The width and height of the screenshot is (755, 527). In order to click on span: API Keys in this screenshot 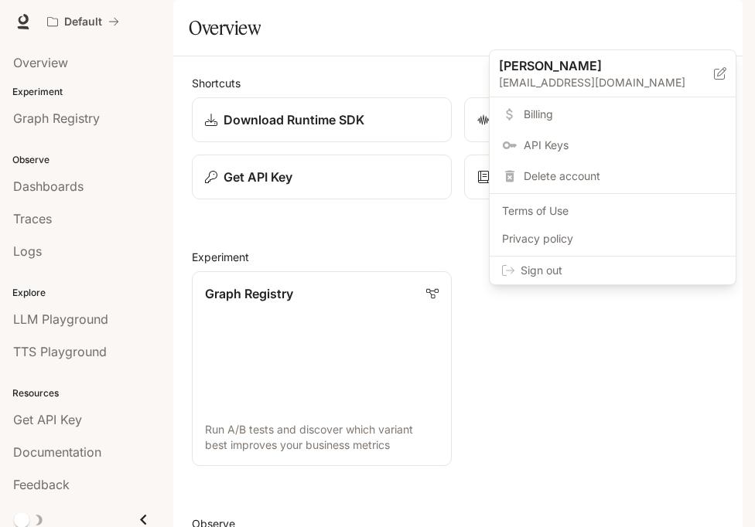, I will do `click(623, 145)`.